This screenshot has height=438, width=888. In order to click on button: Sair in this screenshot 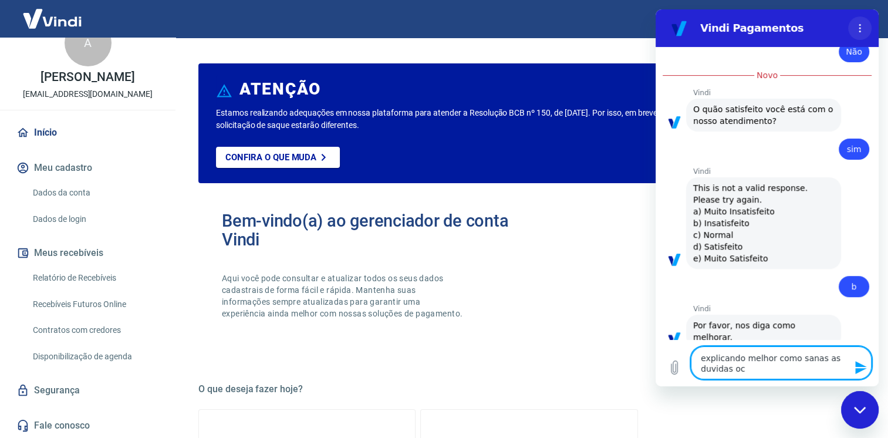, I will do `click(853, 19)`.